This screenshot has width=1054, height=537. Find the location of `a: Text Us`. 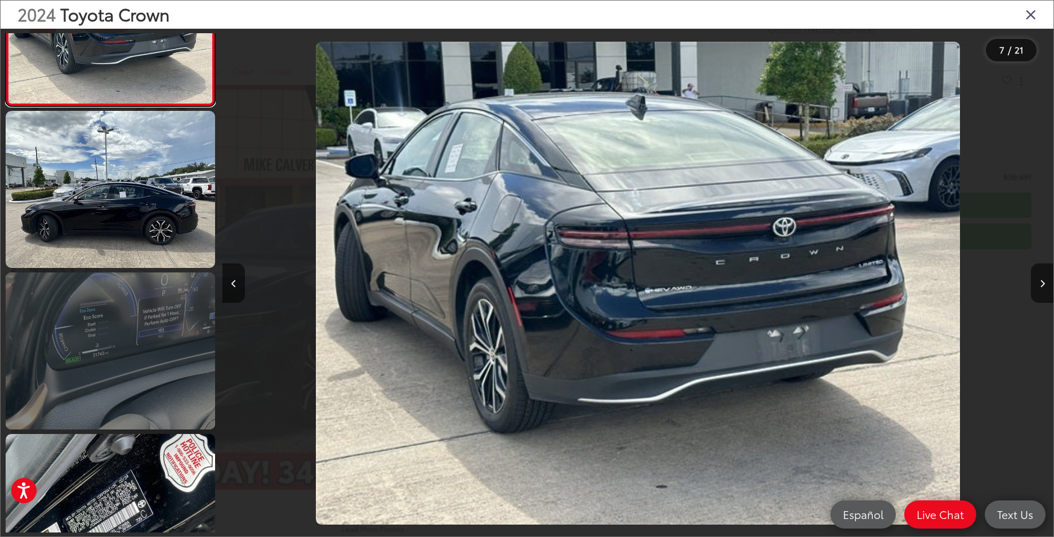

a: Text Us is located at coordinates (1015, 515).